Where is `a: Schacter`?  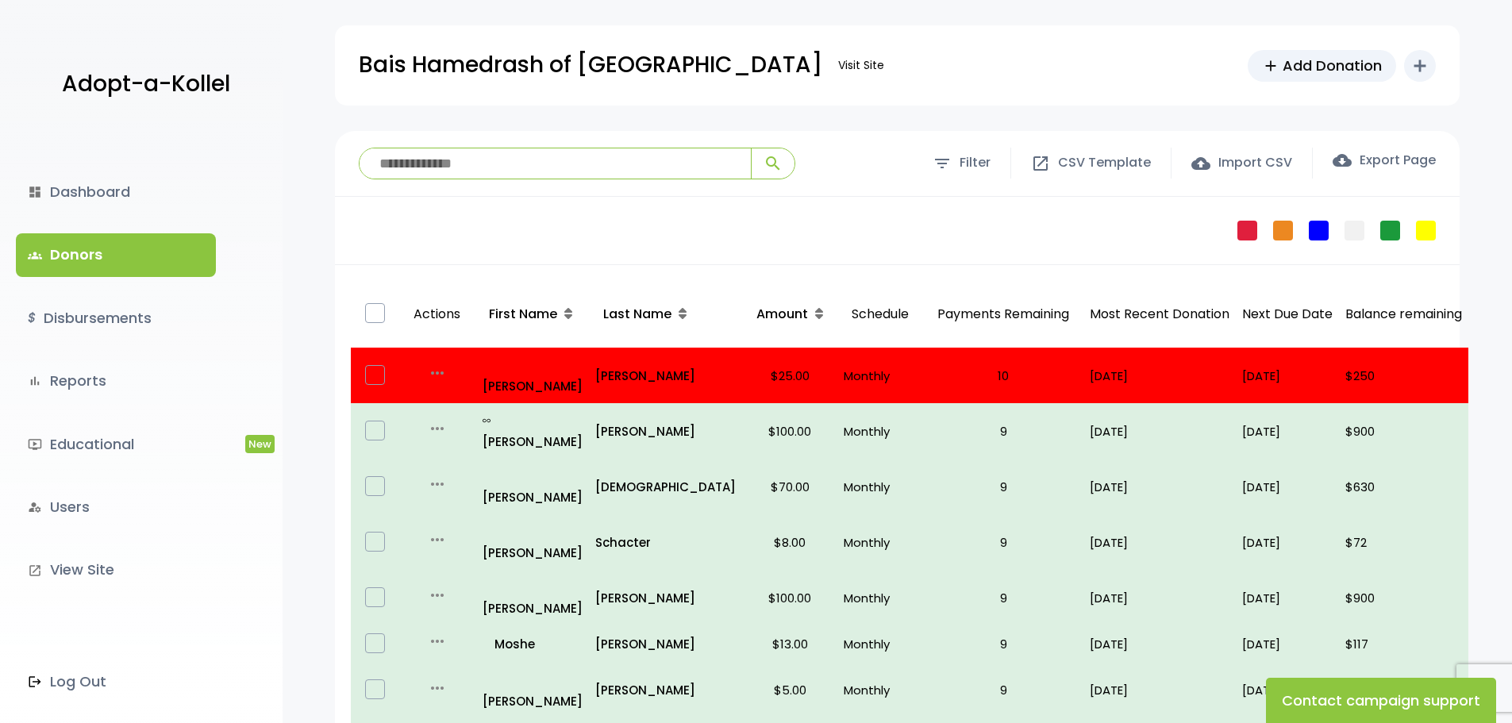 a: Schacter is located at coordinates (665, 542).